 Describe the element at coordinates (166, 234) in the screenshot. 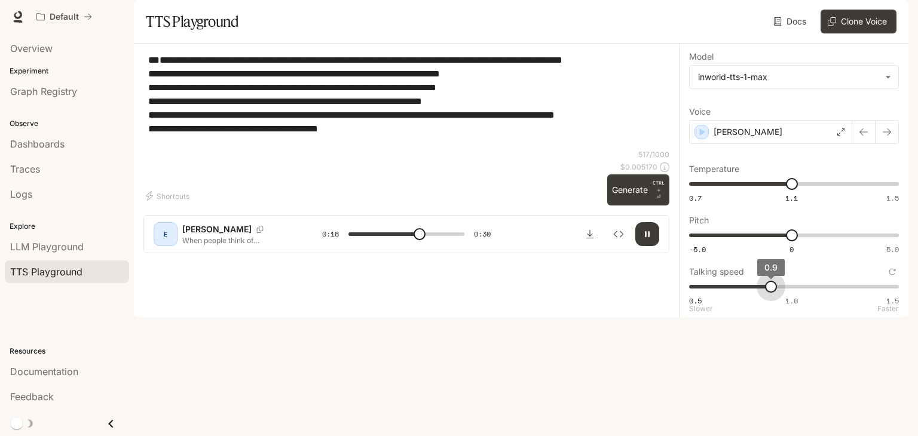

I see `div: E` at that location.